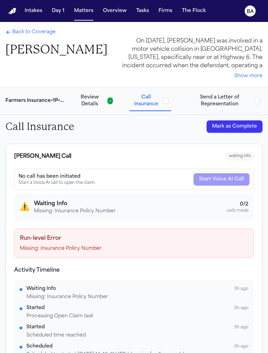 The width and height of the screenshot is (268, 353). Describe the element at coordinates (142, 11) in the screenshot. I see `a: Tasks` at that location.